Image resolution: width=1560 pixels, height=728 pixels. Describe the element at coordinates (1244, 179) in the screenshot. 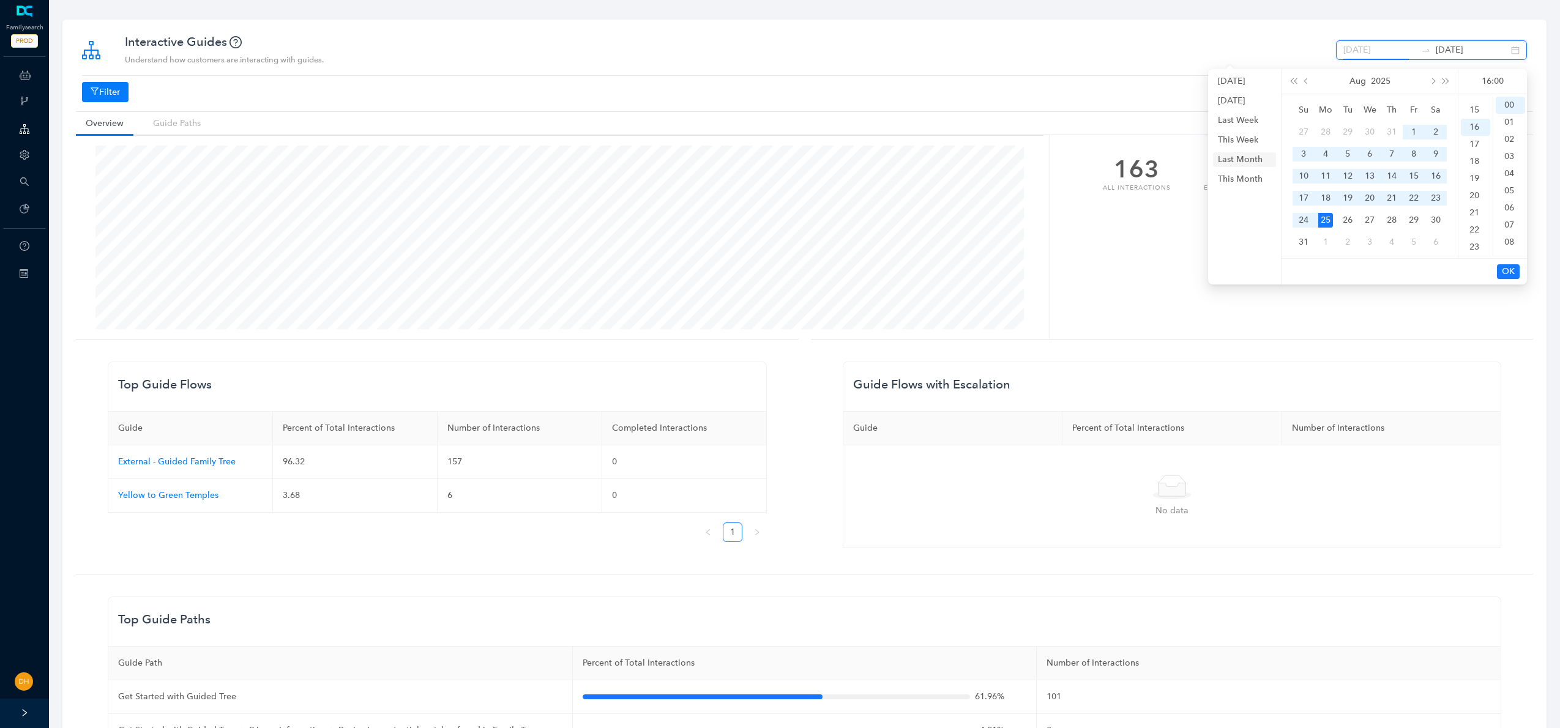

I see `li: This Month` at that location.